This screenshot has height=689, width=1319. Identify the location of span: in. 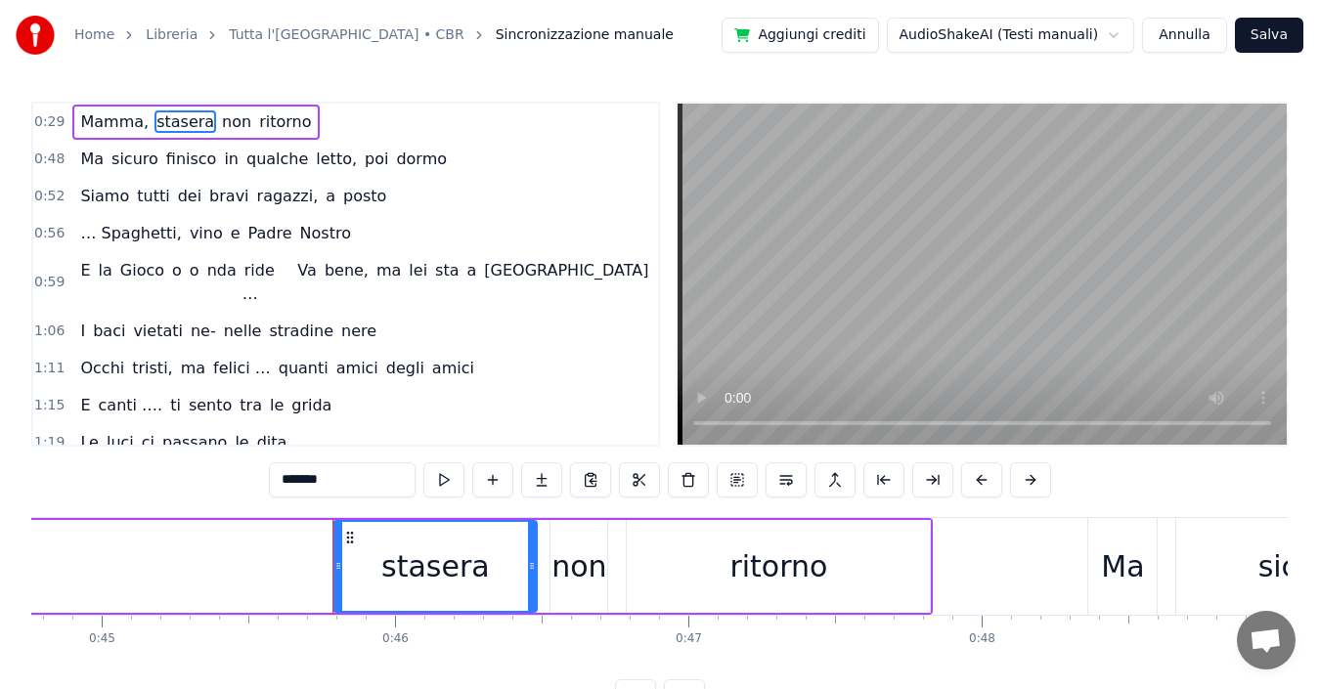
(231, 158).